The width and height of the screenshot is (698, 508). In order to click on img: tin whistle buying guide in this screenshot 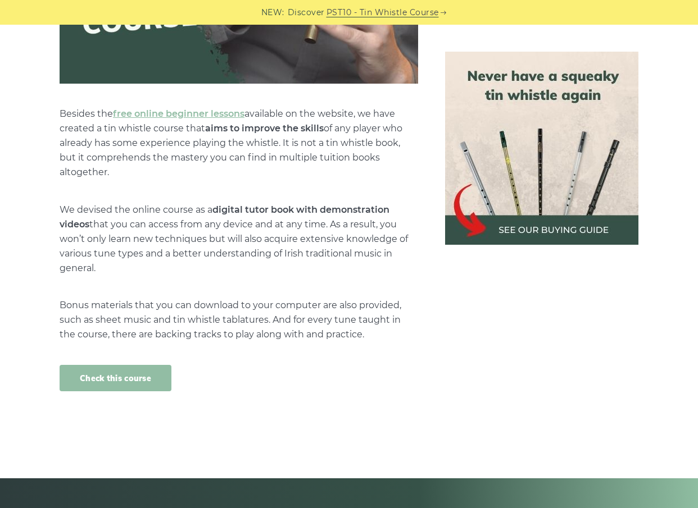, I will do `click(542, 148)`.